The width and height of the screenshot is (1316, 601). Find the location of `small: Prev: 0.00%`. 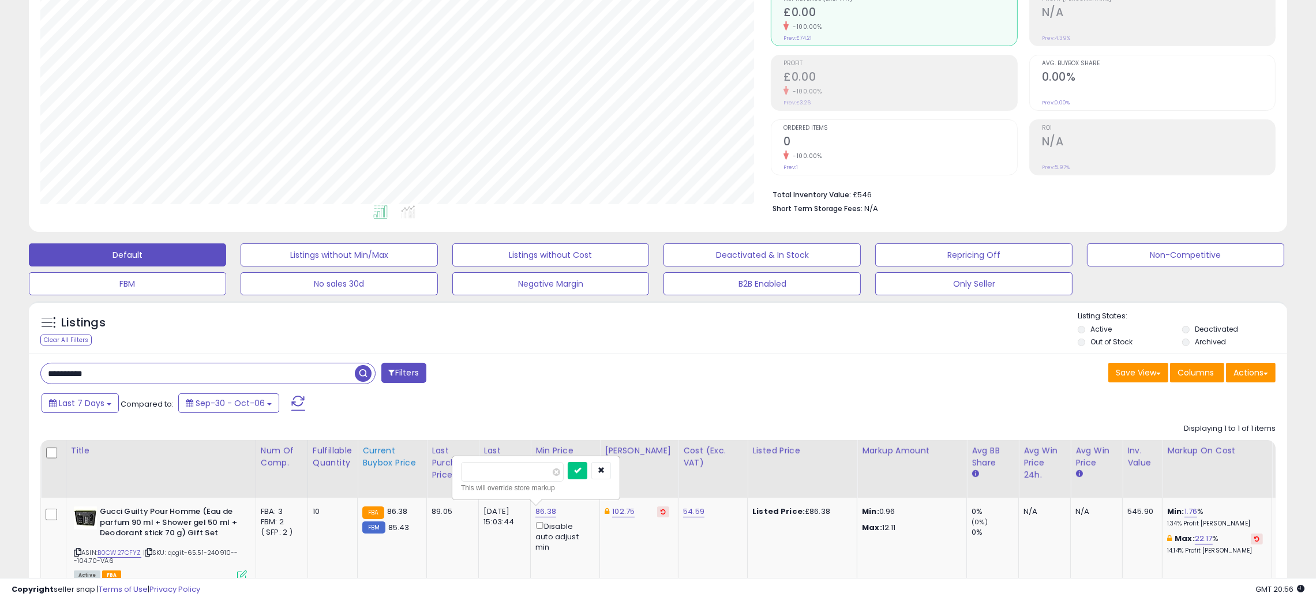

small: Prev: 0.00% is located at coordinates (1056, 103).